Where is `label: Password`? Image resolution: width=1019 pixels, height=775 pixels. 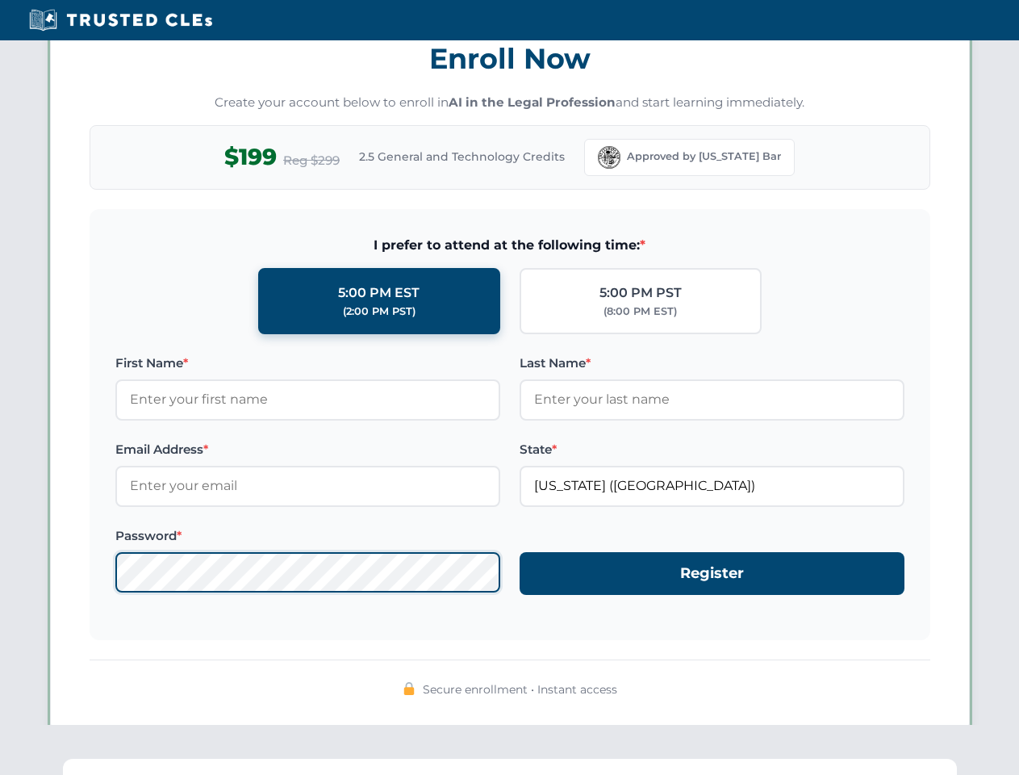
label: Password is located at coordinates (307, 536).